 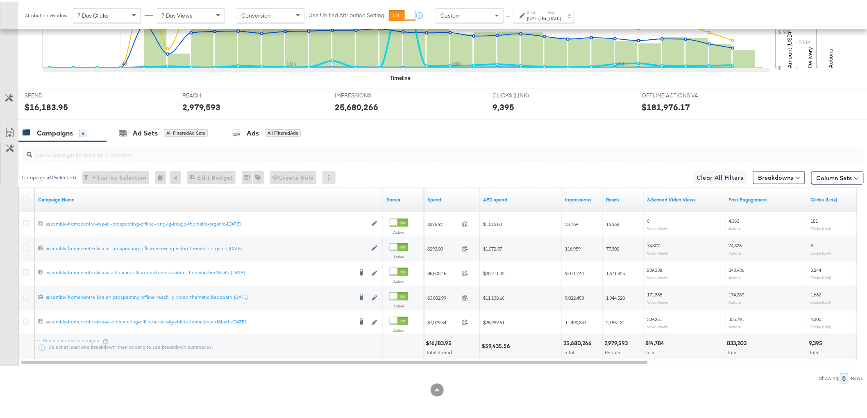 I want to click on a: The number of actions related to your Page's posts as a result of your ad., so click(x=766, y=198).